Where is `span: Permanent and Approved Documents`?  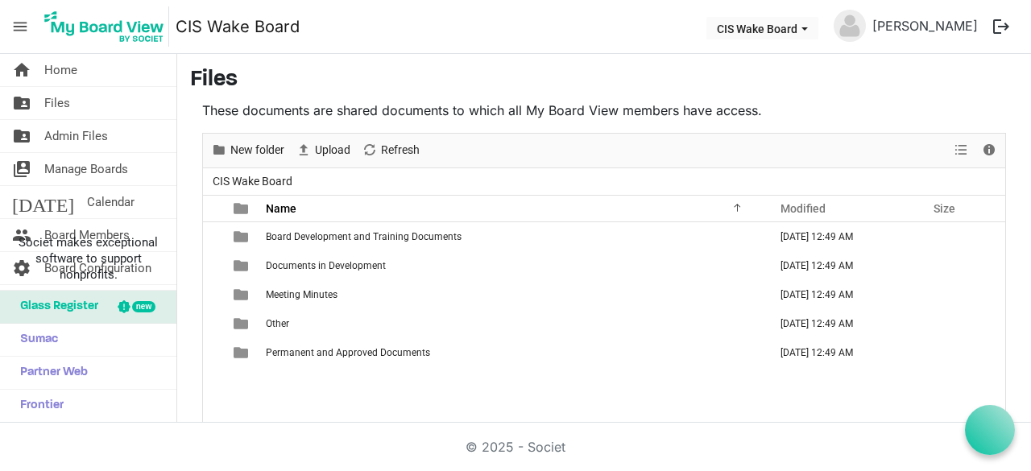
span: Permanent and Approved Documents is located at coordinates (348, 353).